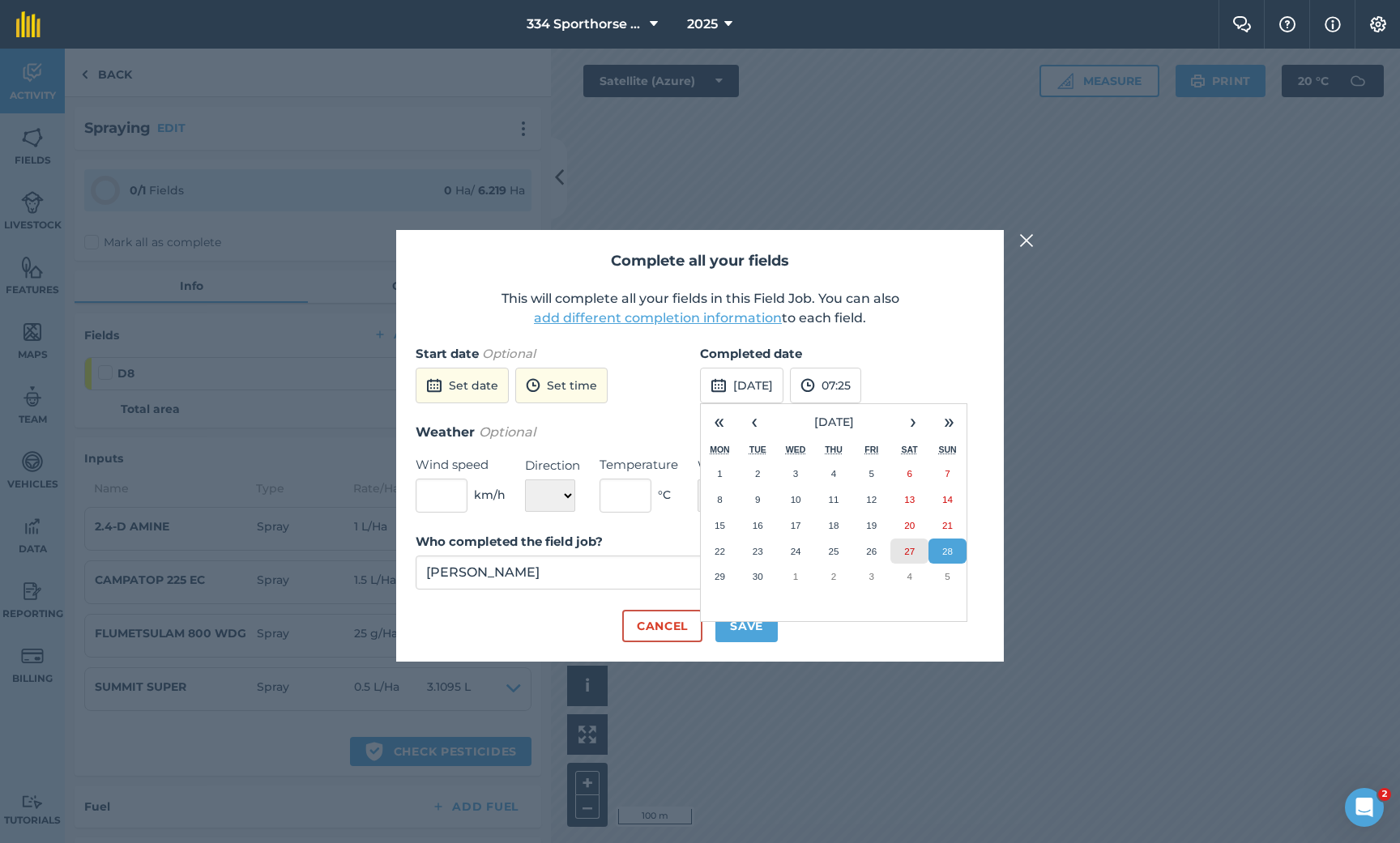  Describe the element at coordinates (947, 499) in the screenshot. I see `abbr: September 14, 2025` at that location.